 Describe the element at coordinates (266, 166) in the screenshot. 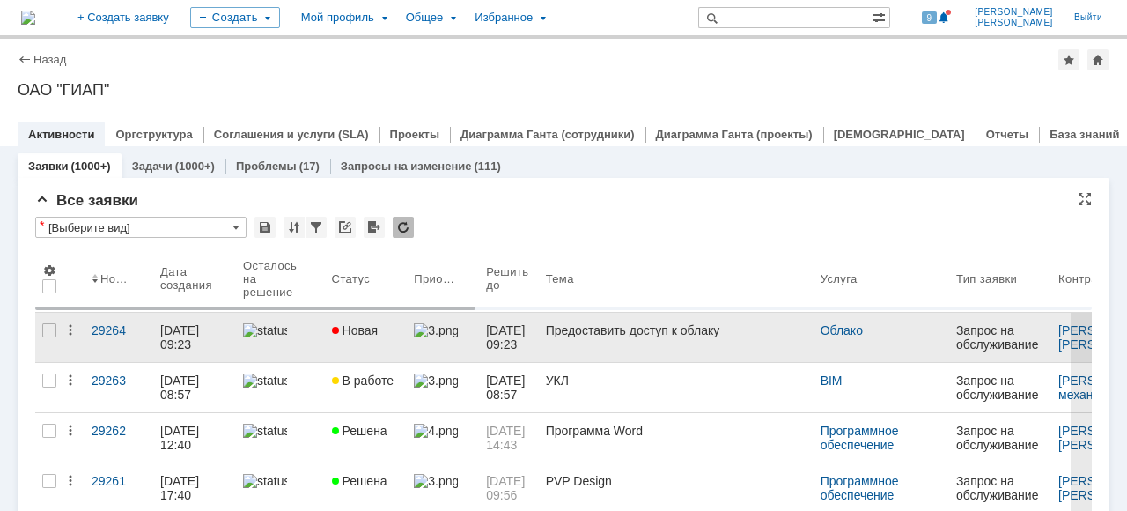

I see `a: Проблемы` at that location.